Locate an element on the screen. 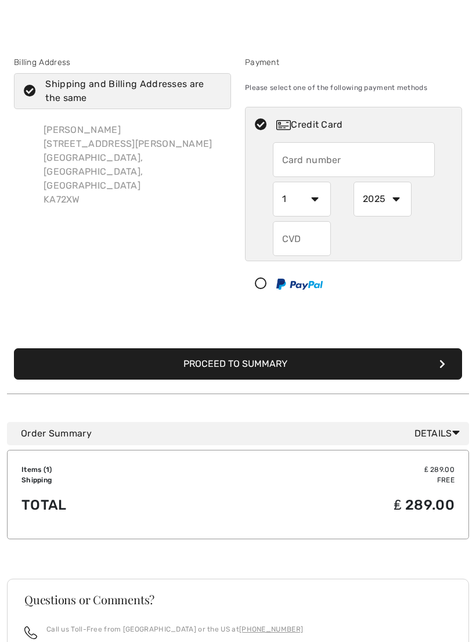 The height and width of the screenshot is (642, 476). div: Order Summary is located at coordinates (243, 434).